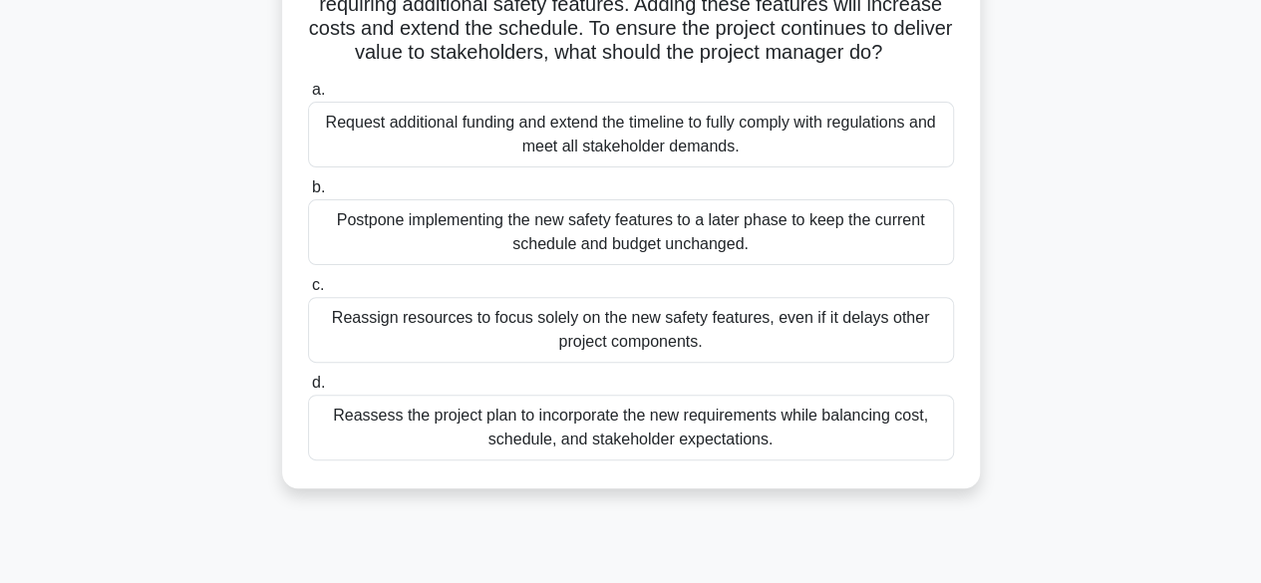 Image resolution: width=1261 pixels, height=583 pixels. What do you see at coordinates (631, 428) in the screenshot?
I see `div: Reassess the project plan to incorporate the new requirements while balancing cost, schedule, and...` at bounding box center [631, 428].